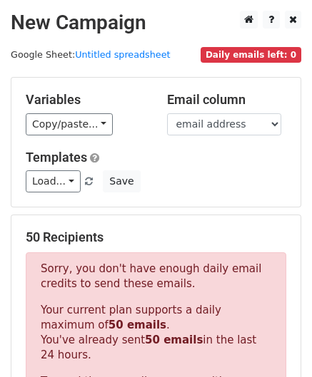  I want to click on h5: 50 Recipients, so click(156, 238).